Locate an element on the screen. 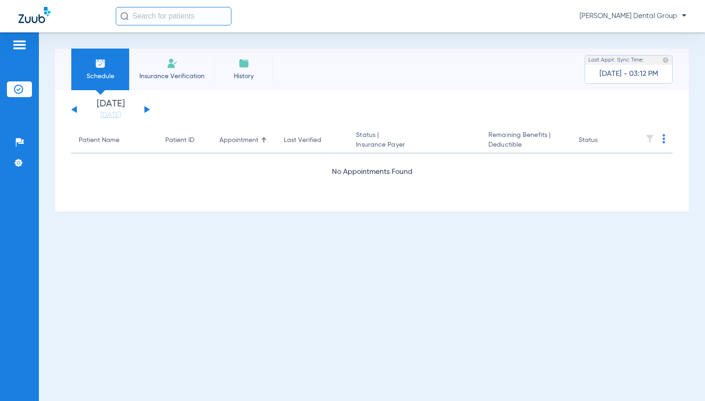  img: hamburger-icon is located at coordinates (19, 45).